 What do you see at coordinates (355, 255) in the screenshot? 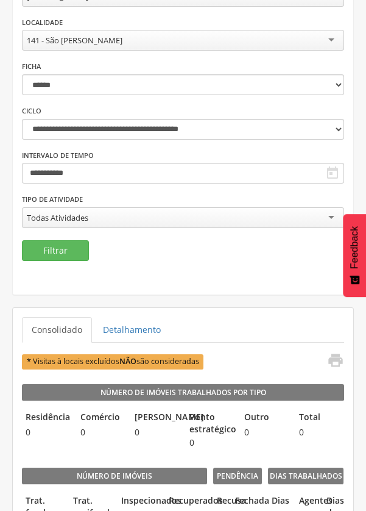
I see `button: Feedback - Mostrar pesquisa` at bounding box center [355, 255].